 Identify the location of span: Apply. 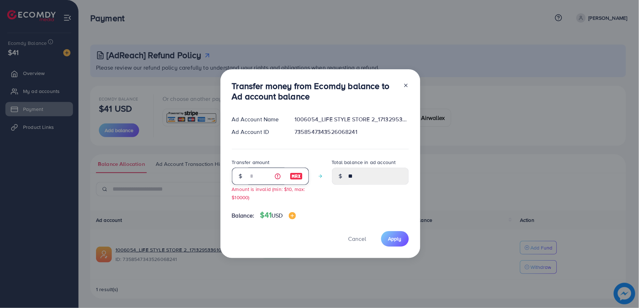
(395, 239).